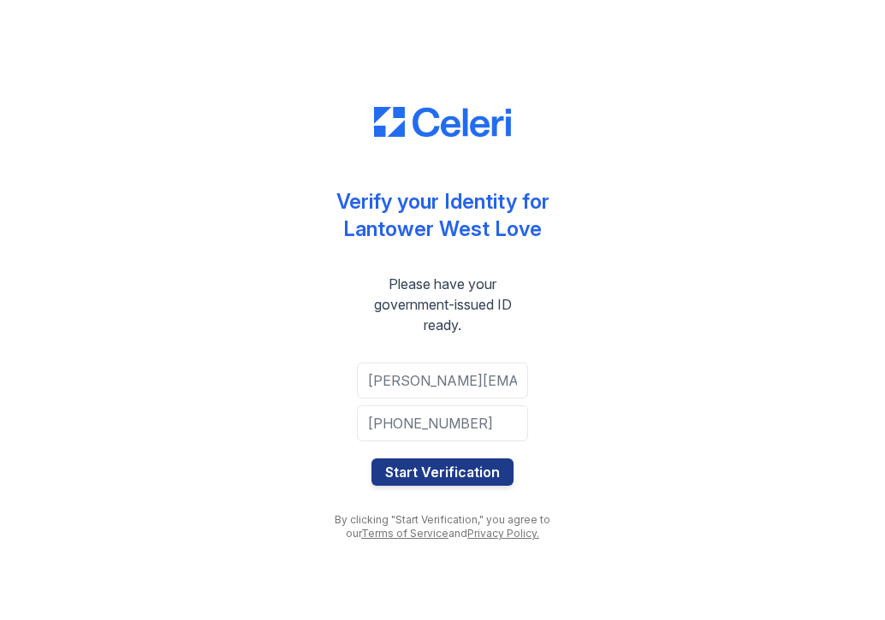 This screenshot has height=620, width=885. What do you see at coordinates (442, 472) in the screenshot?
I see `button: Start Verification` at bounding box center [442, 472].